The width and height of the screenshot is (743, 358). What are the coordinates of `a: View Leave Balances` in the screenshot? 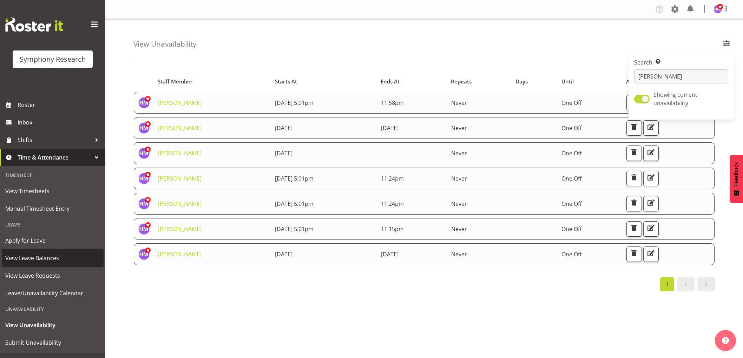 It's located at (53, 258).